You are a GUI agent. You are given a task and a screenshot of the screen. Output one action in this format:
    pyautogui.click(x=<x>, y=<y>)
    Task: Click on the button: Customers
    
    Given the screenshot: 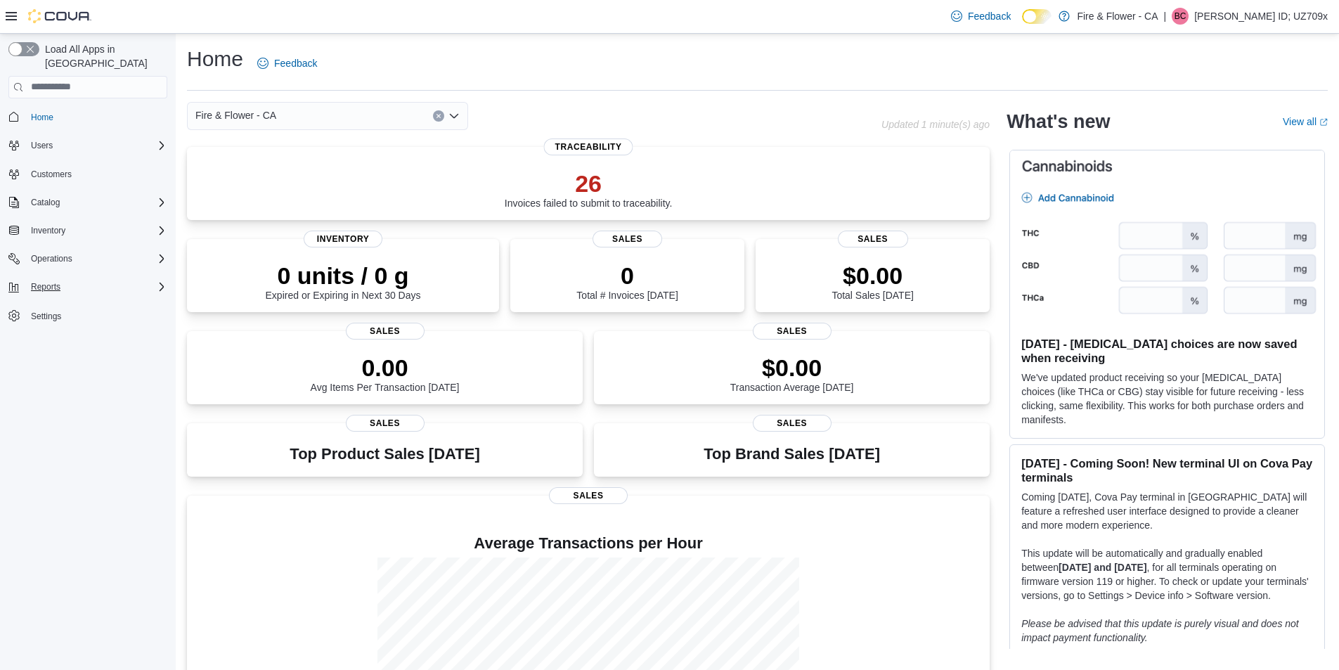 What is the action you would take?
    pyautogui.click(x=88, y=174)
    